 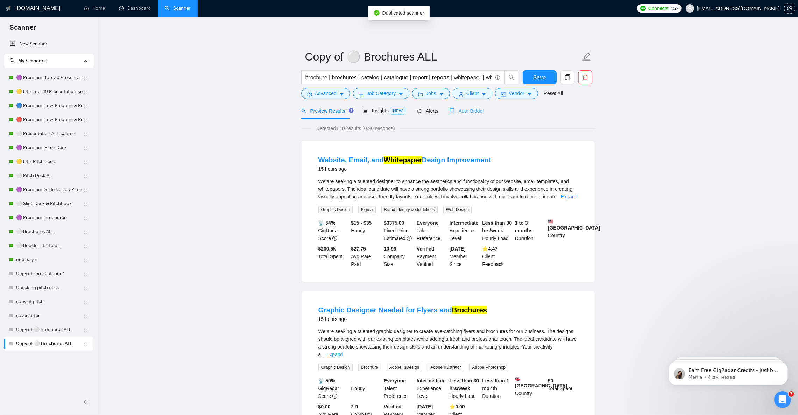 I want to click on b: 2-9, so click(x=355, y=407).